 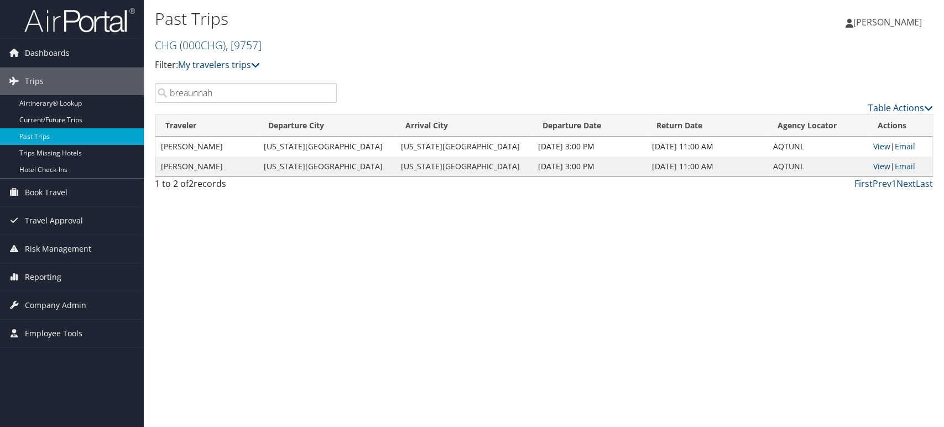 What do you see at coordinates (202, 45) in the screenshot?
I see `span: ( 000CHG )` at bounding box center [202, 45].